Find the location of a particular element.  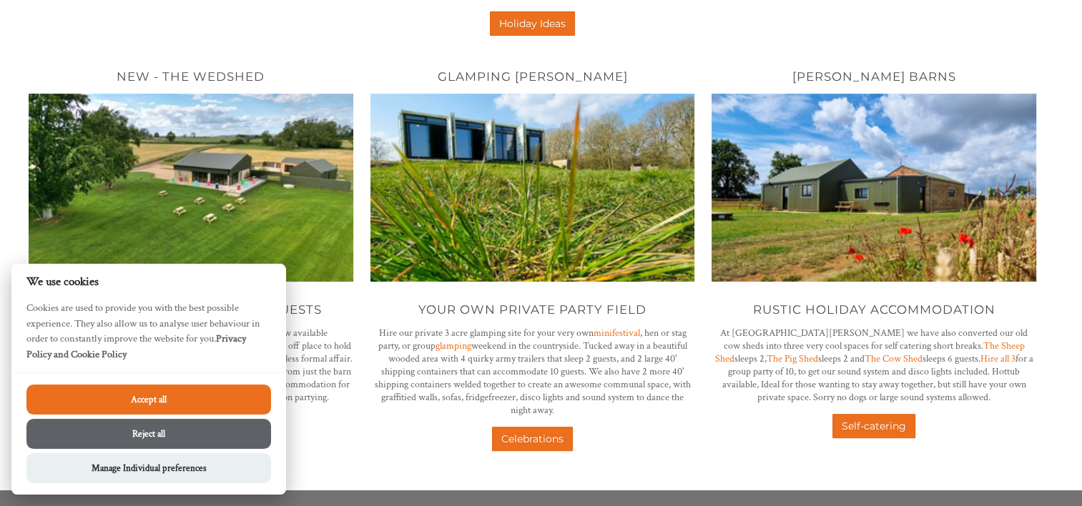

button: Reject all is located at coordinates (149, 434).